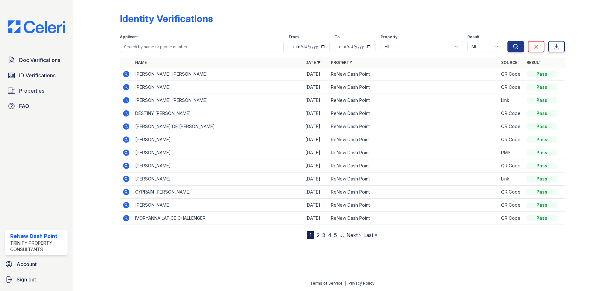 The image size is (612, 291). I want to click on span: ID Verifications, so click(37, 75).